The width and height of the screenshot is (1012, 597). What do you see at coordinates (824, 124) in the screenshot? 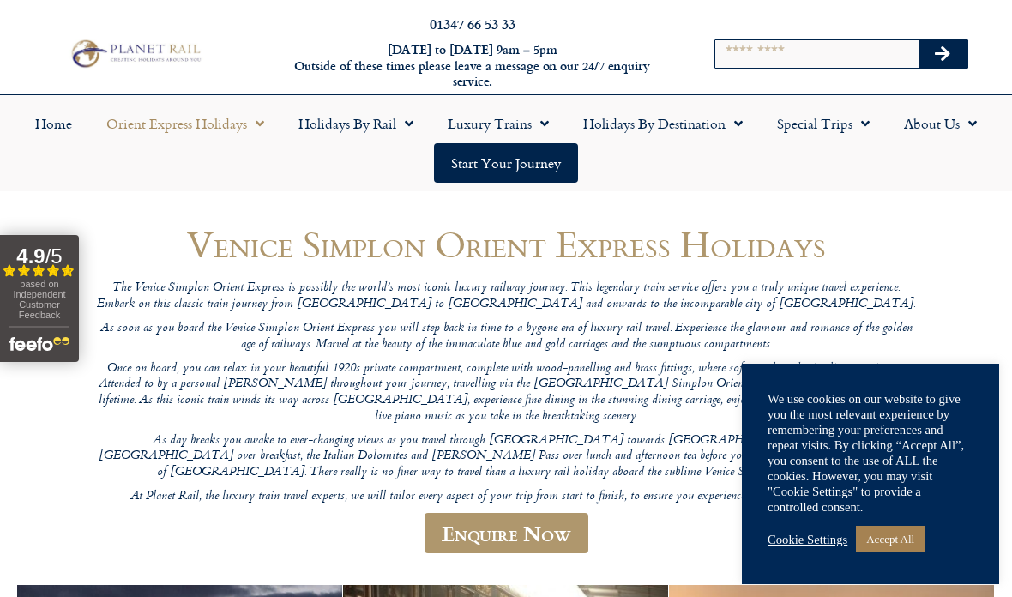
I see `a: Special Trips` at bounding box center [824, 124].